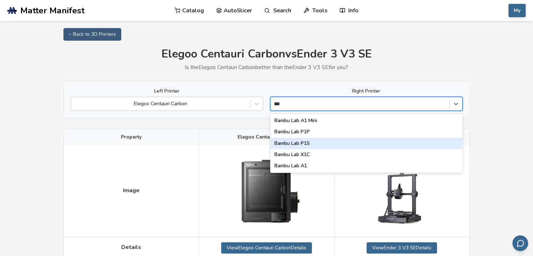  Describe the element at coordinates (267, 54) in the screenshot. I see `h1: Elegoo Centauri Carbon vs Ender 3 V3 SE` at that location.